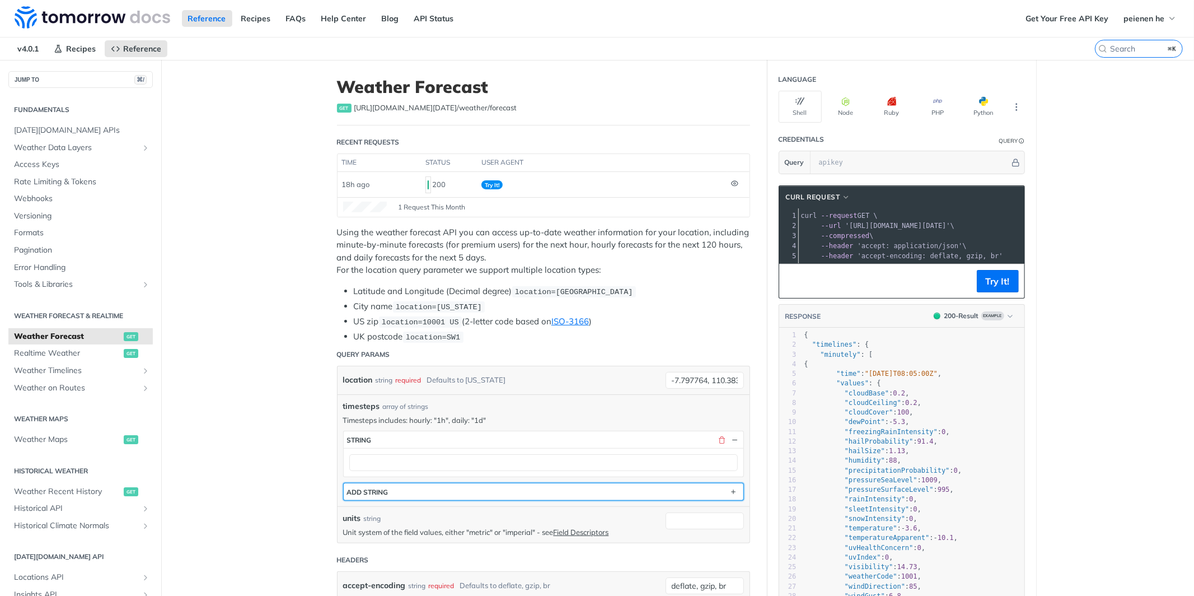 This screenshot has width=1194, height=596. What do you see at coordinates (146, 526) in the screenshot?
I see `button: Show subpages for Historical Climate Normals` at bounding box center [146, 526].